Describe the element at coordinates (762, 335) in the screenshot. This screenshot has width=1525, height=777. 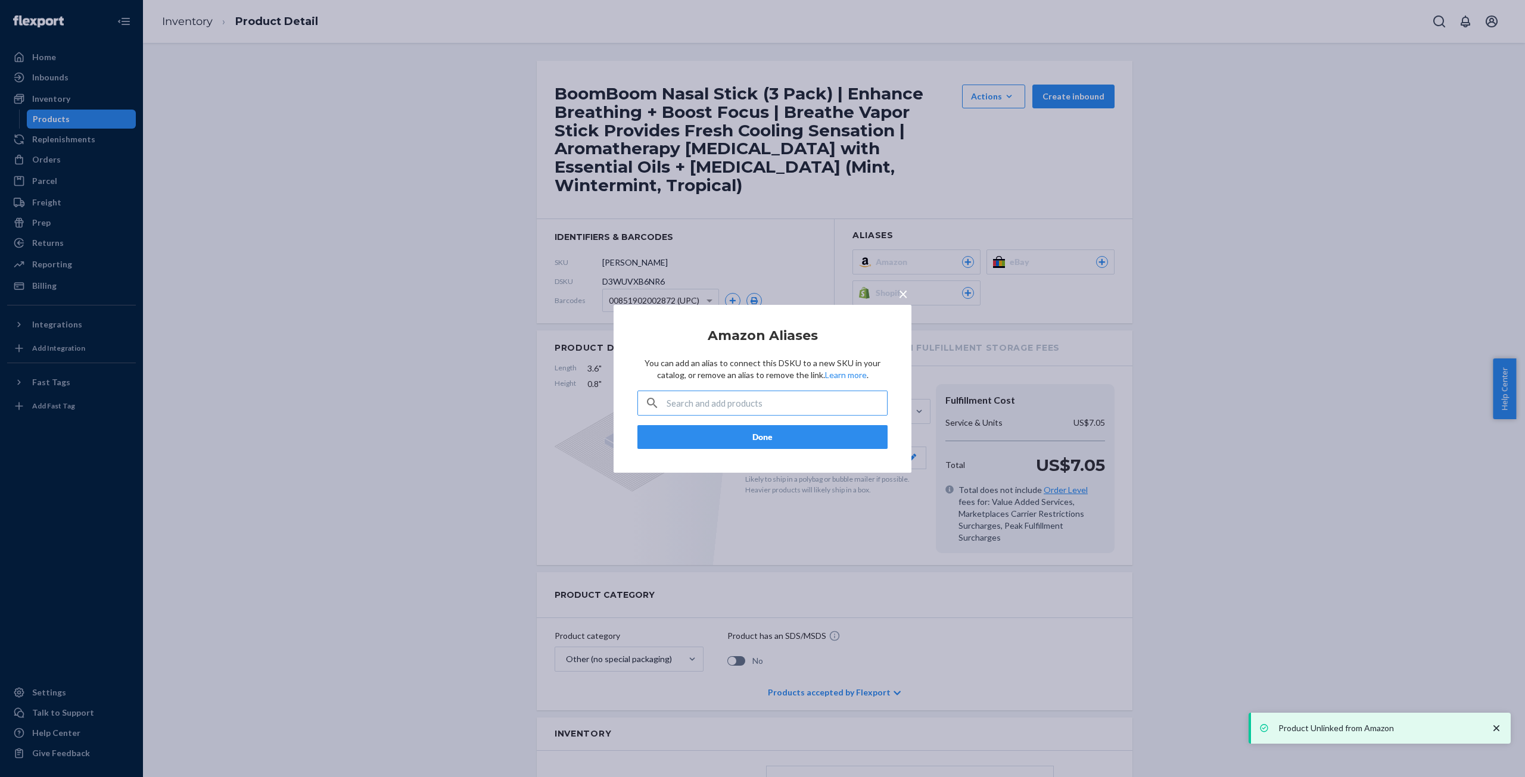
I see `h2: Amazon Aliases` at that location.